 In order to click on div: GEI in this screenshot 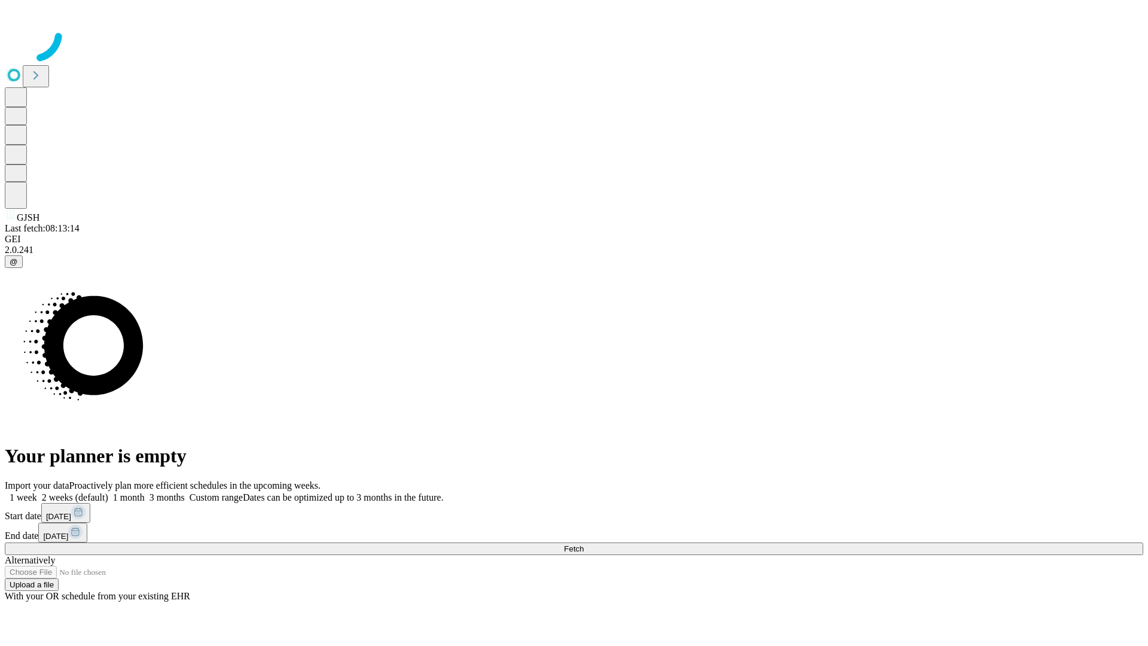, I will do `click(574, 239)`.